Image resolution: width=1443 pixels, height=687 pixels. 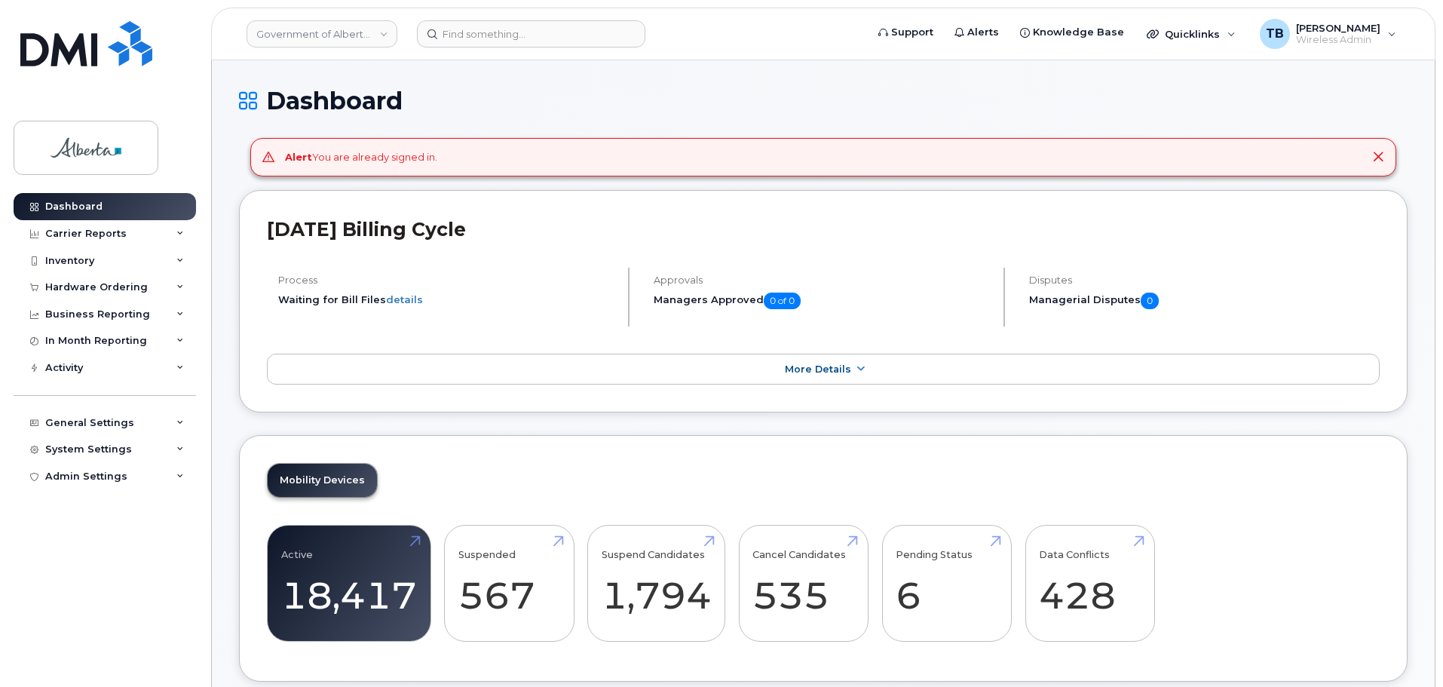 I want to click on span: 0, so click(x=1150, y=301).